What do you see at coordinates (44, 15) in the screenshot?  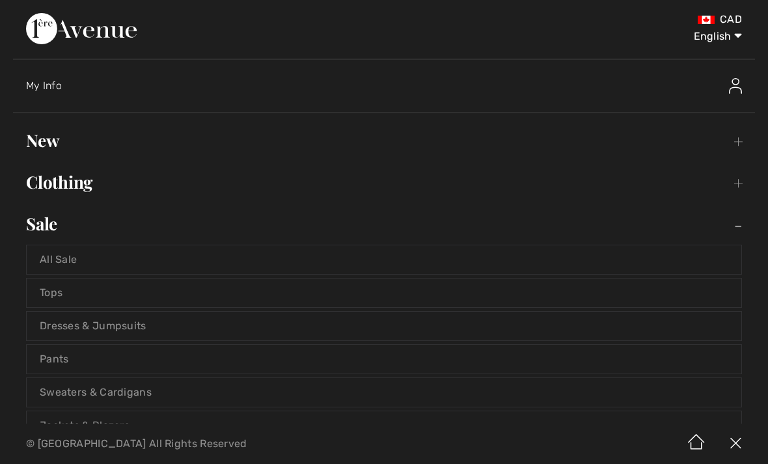 I see `span: Chat` at bounding box center [44, 15].